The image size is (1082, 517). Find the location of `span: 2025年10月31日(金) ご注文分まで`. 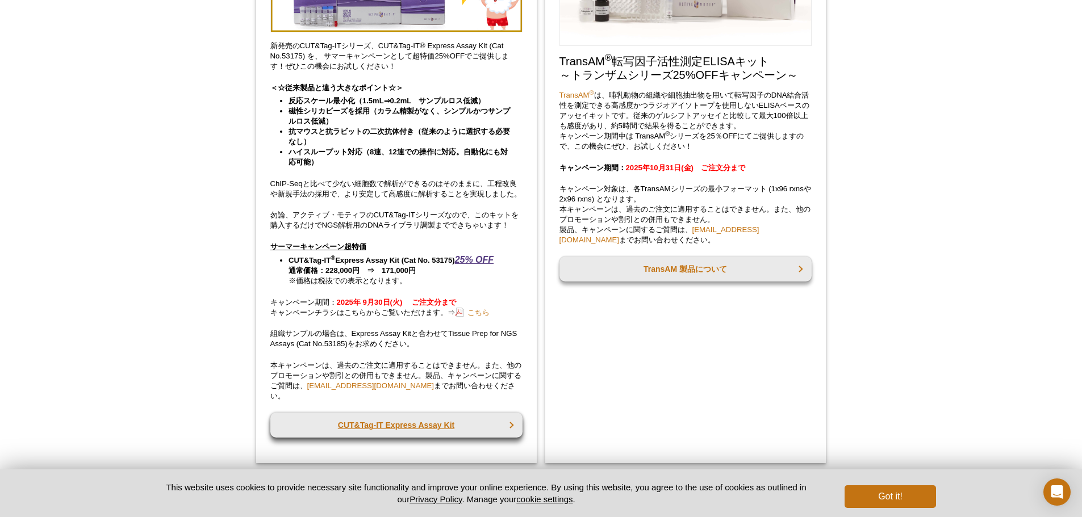

span: 2025年10月31日(金) ご注文分まで is located at coordinates (685, 168).